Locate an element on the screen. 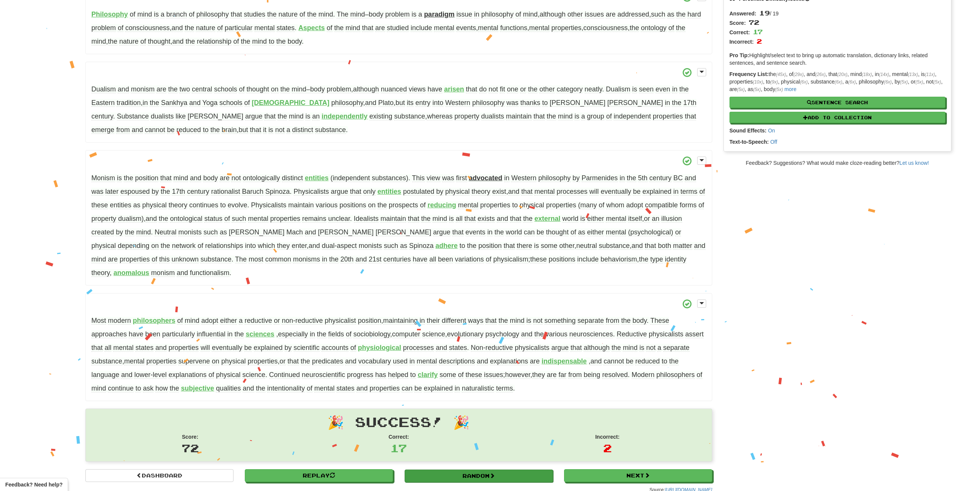 This screenshot has height=491, width=957. span: entry is located at coordinates (423, 103).